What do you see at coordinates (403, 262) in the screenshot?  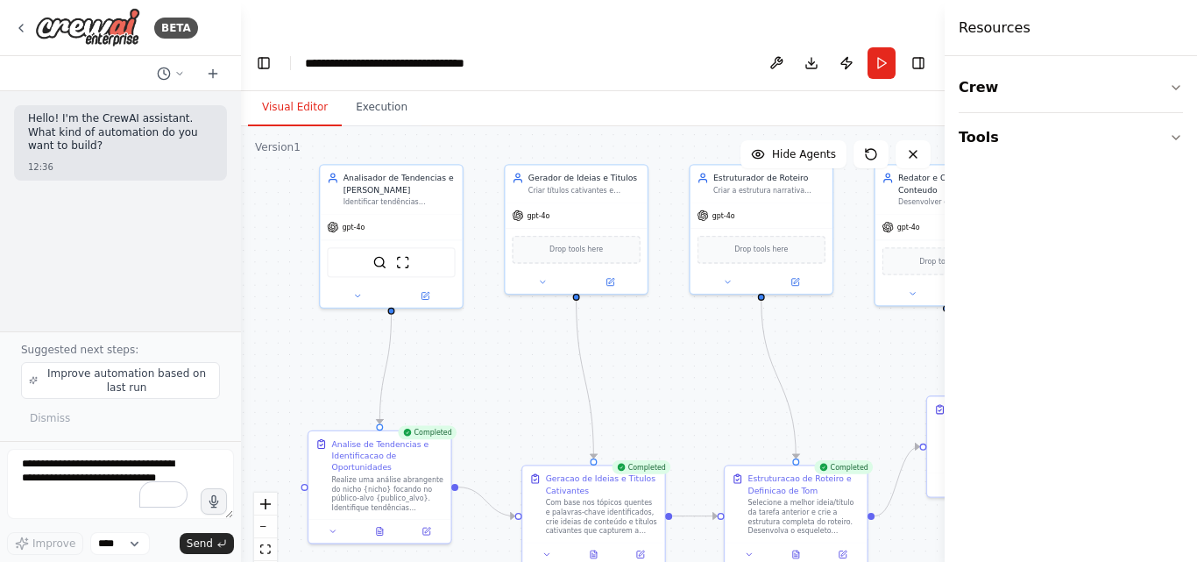 I see `img: ScrapeWebsiteTool` at bounding box center [403, 262].